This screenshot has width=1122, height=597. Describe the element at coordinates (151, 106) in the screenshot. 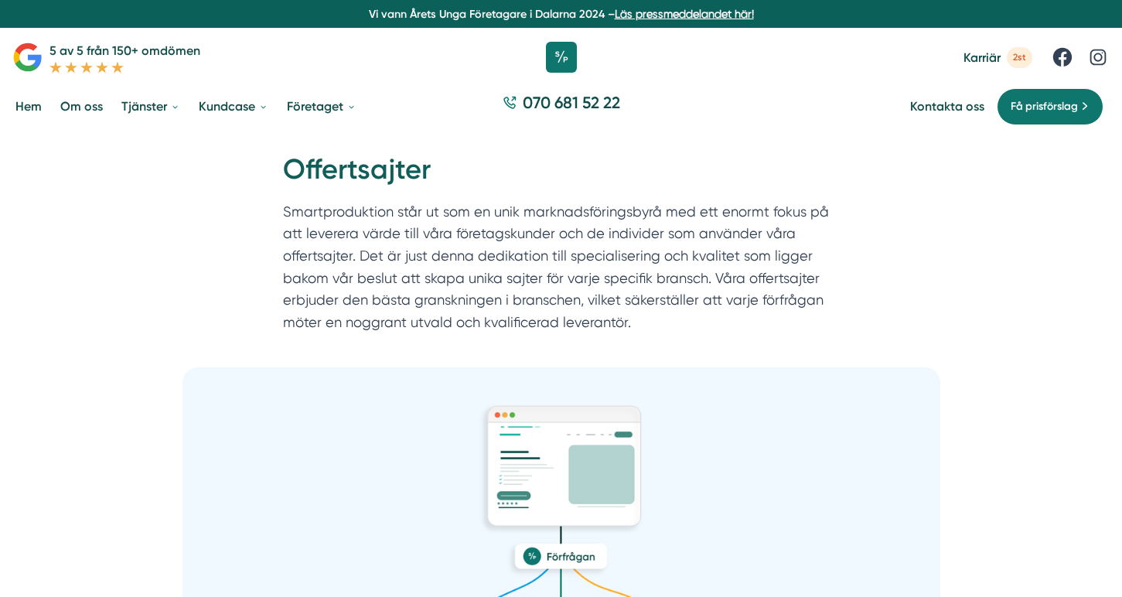

I see `a: Tjänster` at that location.